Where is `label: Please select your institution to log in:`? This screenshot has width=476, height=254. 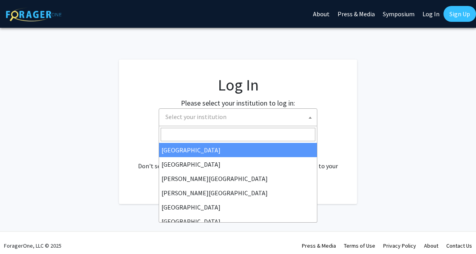 label: Please select your institution to log in: is located at coordinates (238, 103).